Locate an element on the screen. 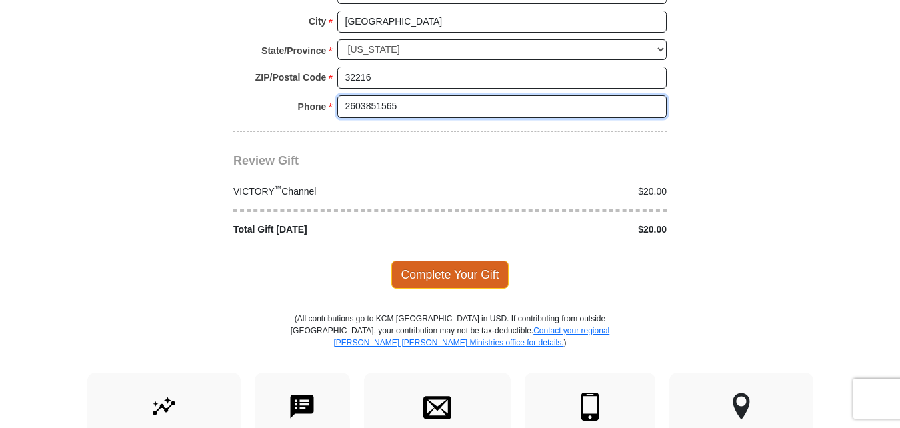 This screenshot has width=900, height=428. strong: City is located at coordinates (317, 21).